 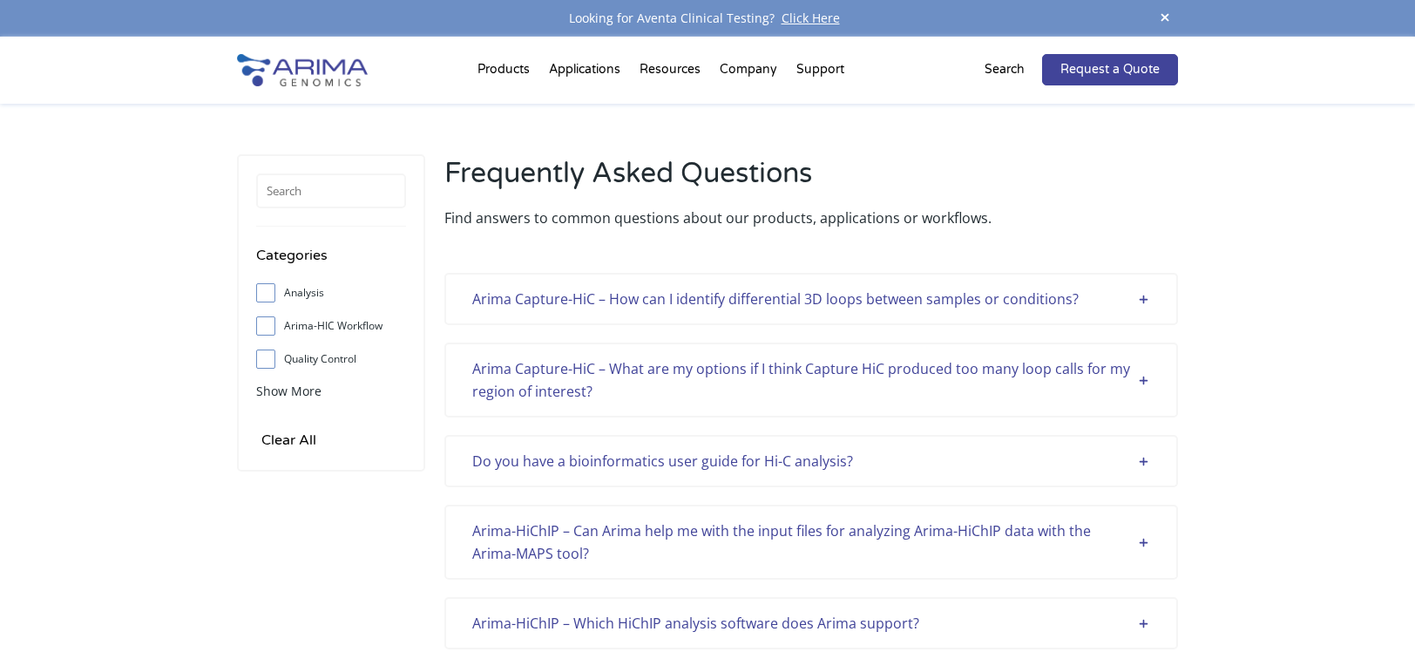 I want to click on input: Clear All, so click(x=288, y=440).